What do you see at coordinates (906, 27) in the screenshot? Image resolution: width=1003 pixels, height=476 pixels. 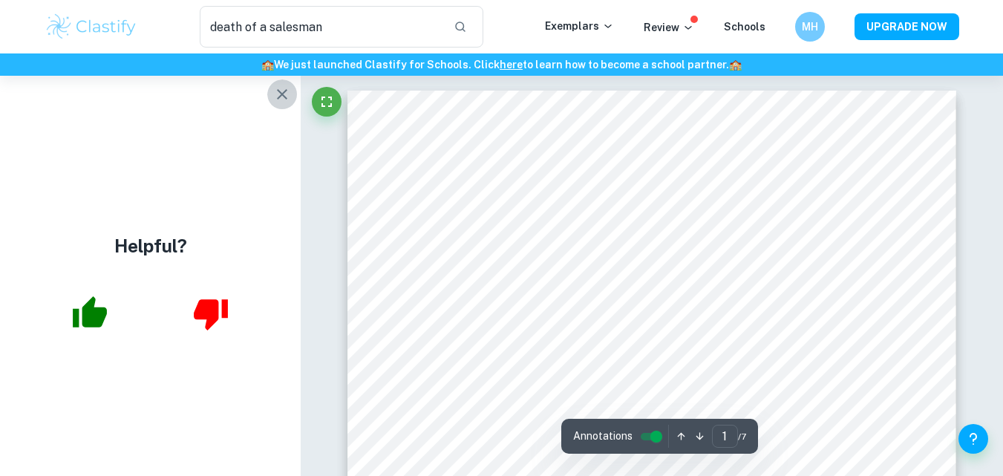 I see `button: UPGRADE NOW` at bounding box center [906, 27].